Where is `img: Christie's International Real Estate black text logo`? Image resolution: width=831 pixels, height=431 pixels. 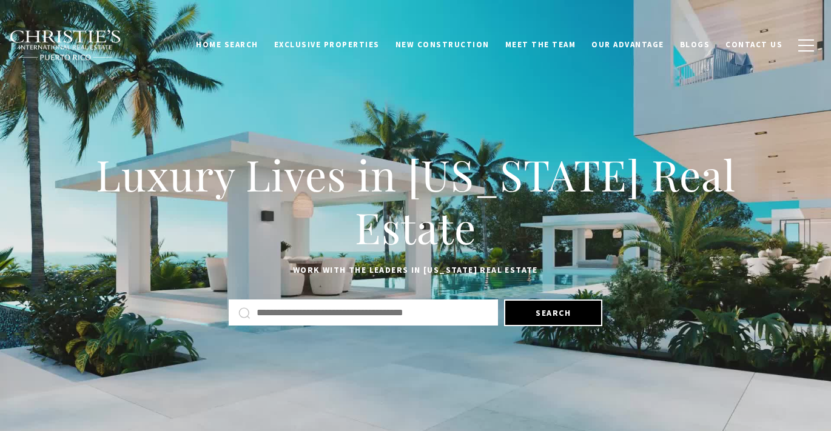 img: Christie's International Real Estate black text logo is located at coordinates (66, 45).